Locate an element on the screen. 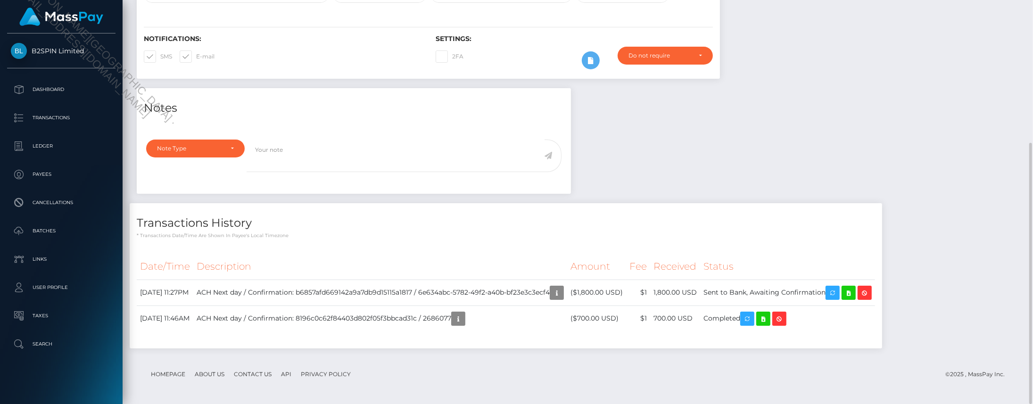 The height and width of the screenshot is (404, 1033). h6: Settings: is located at coordinates (574, 39).